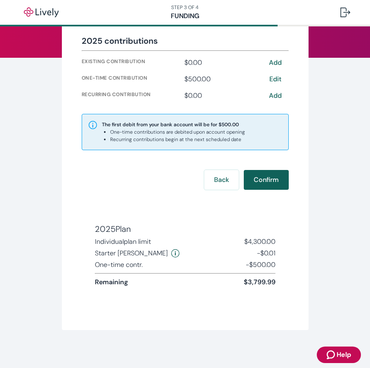 The height and width of the screenshot is (368, 370). Describe the element at coordinates (123, 242) in the screenshot. I see `span: Individual plan limit` at that location.